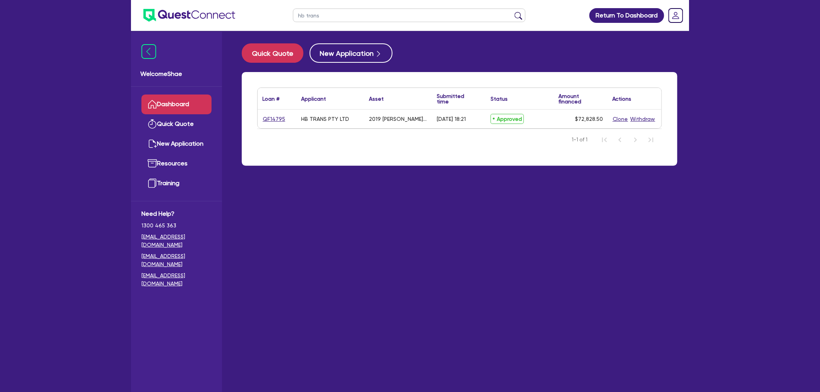 The height and width of the screenshot is (392, 820). What do you see at coordinates (325, 119) in the screenshot?
I see `div: HB TRANS PTY LTD` at bounding box center [325, 119].